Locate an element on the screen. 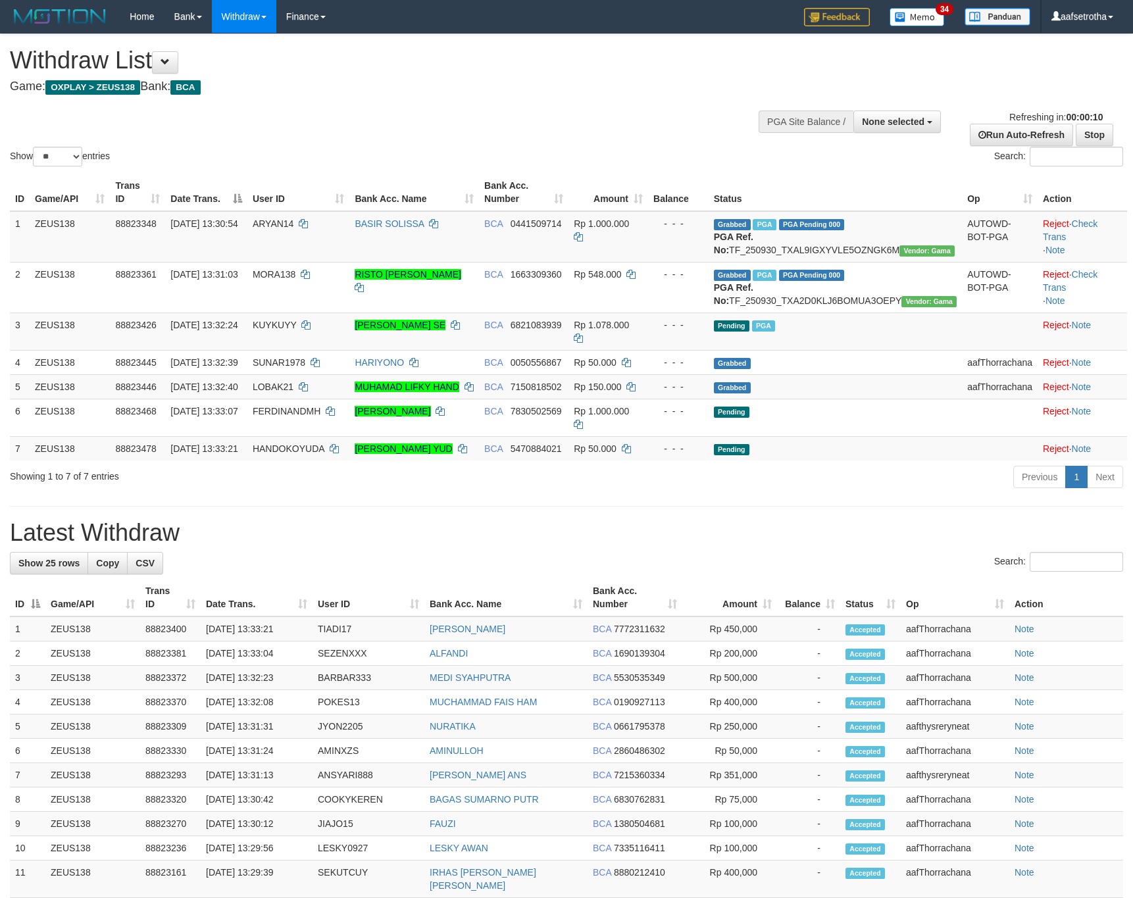 The height and width of the screenshot is (898, 1133). span: Copy 7772311632 to clipboard is located at coordinates (639, 629).